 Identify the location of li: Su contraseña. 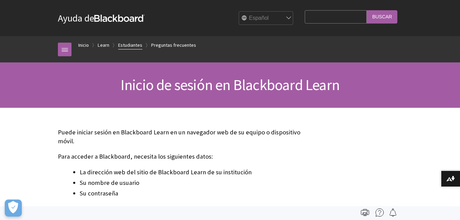
(190, 193).